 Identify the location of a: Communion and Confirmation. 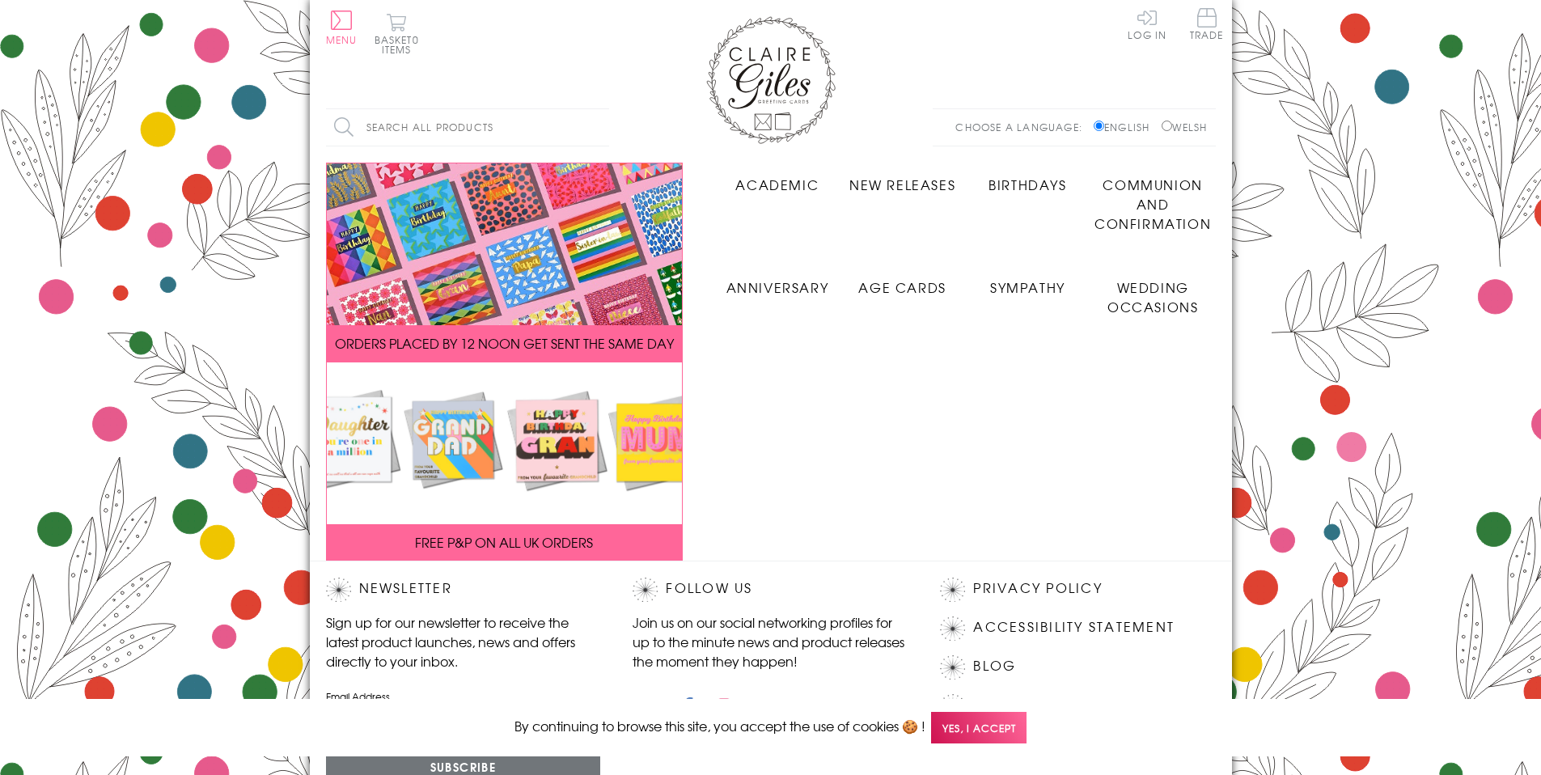
(1153, 197).